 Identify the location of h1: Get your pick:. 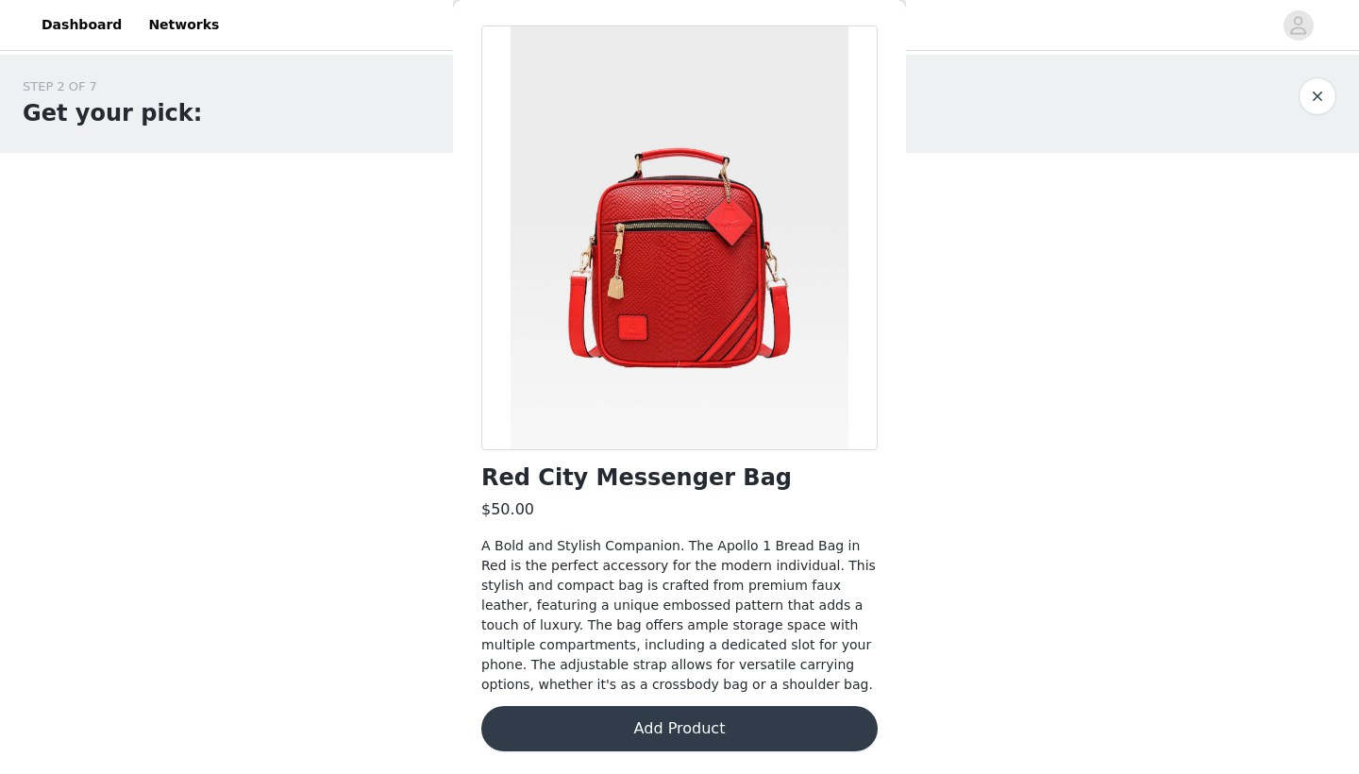
(112, 113).